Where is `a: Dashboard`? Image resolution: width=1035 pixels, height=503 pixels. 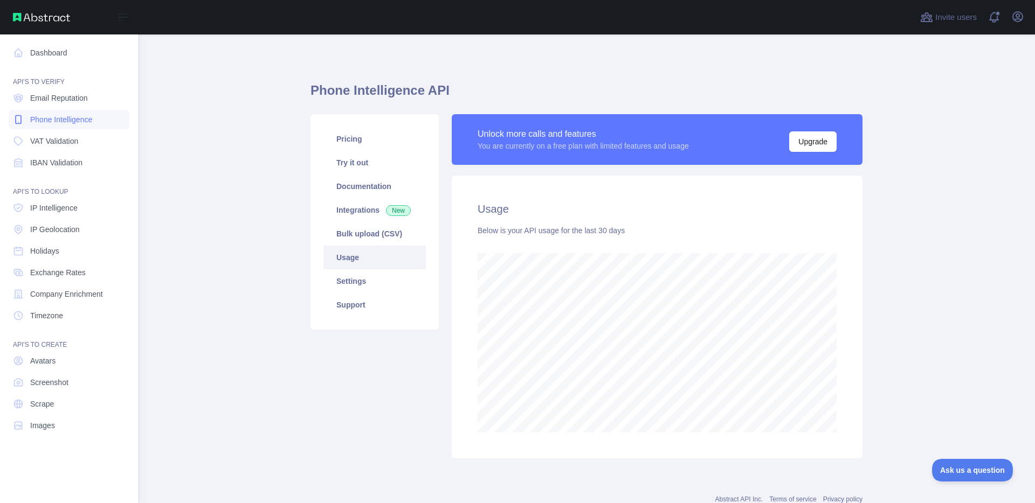 a: Dashboard is located at coordinates (69, 53).